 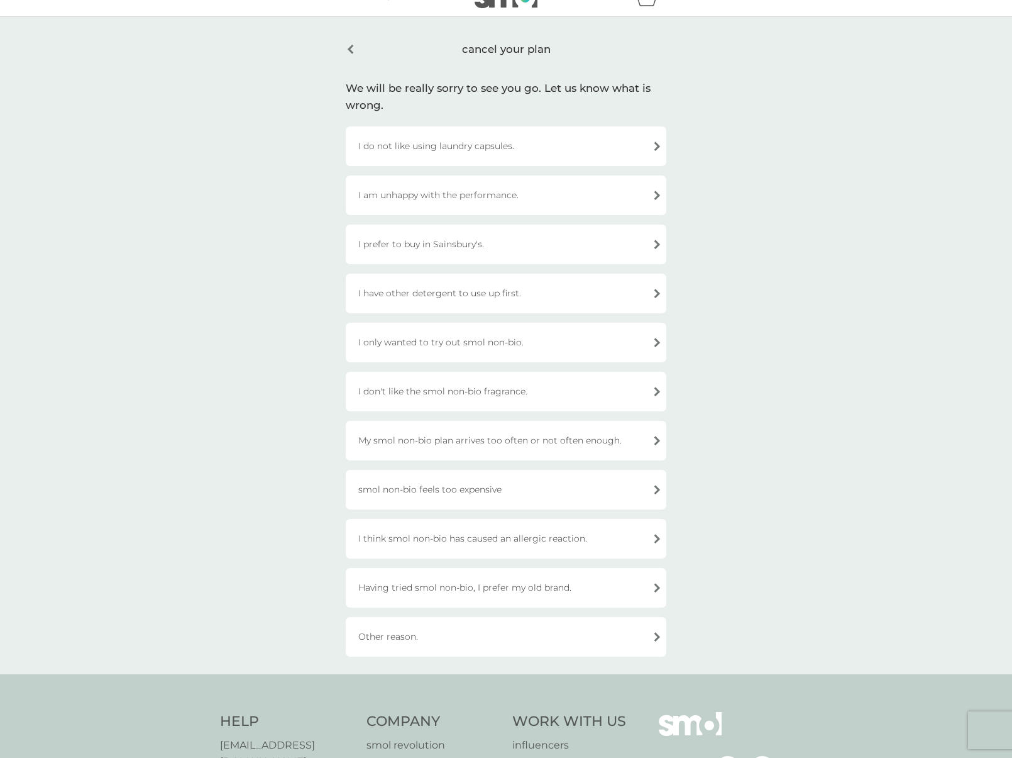 I want to click on p: smol revolution, so click(x=433, y=745).